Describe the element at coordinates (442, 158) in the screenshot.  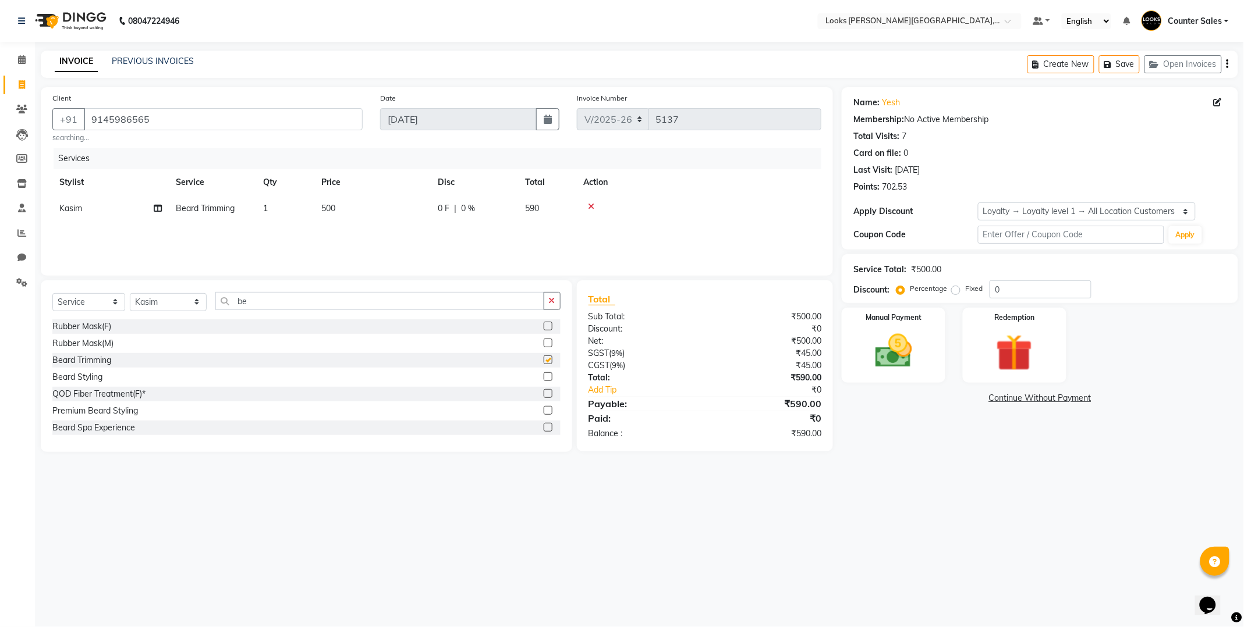
I see `div: Services` at that location.